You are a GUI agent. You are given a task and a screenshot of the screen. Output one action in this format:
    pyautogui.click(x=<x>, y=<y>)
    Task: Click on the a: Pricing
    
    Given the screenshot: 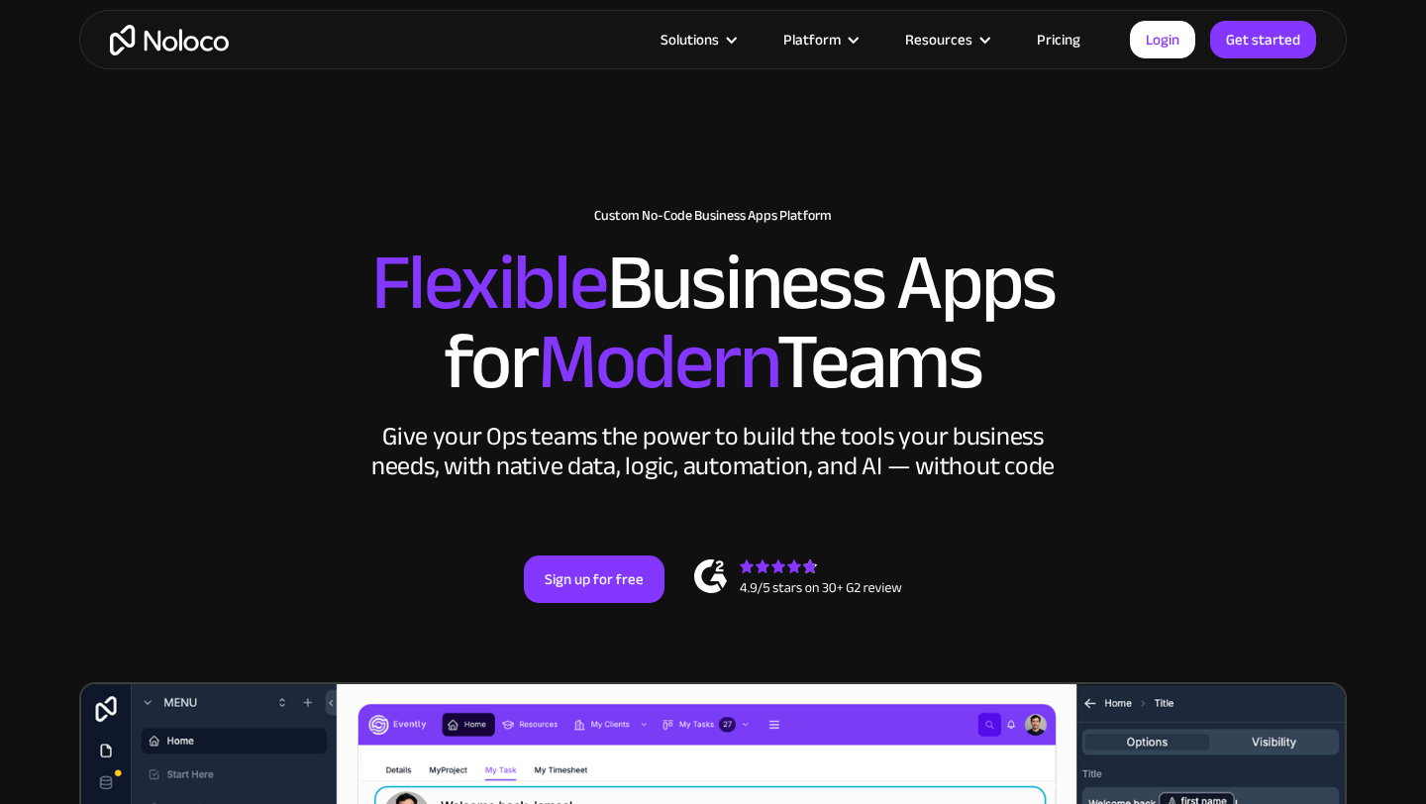 What is the action you would take?
    pyautogui.click(x=1059, y=40)
    